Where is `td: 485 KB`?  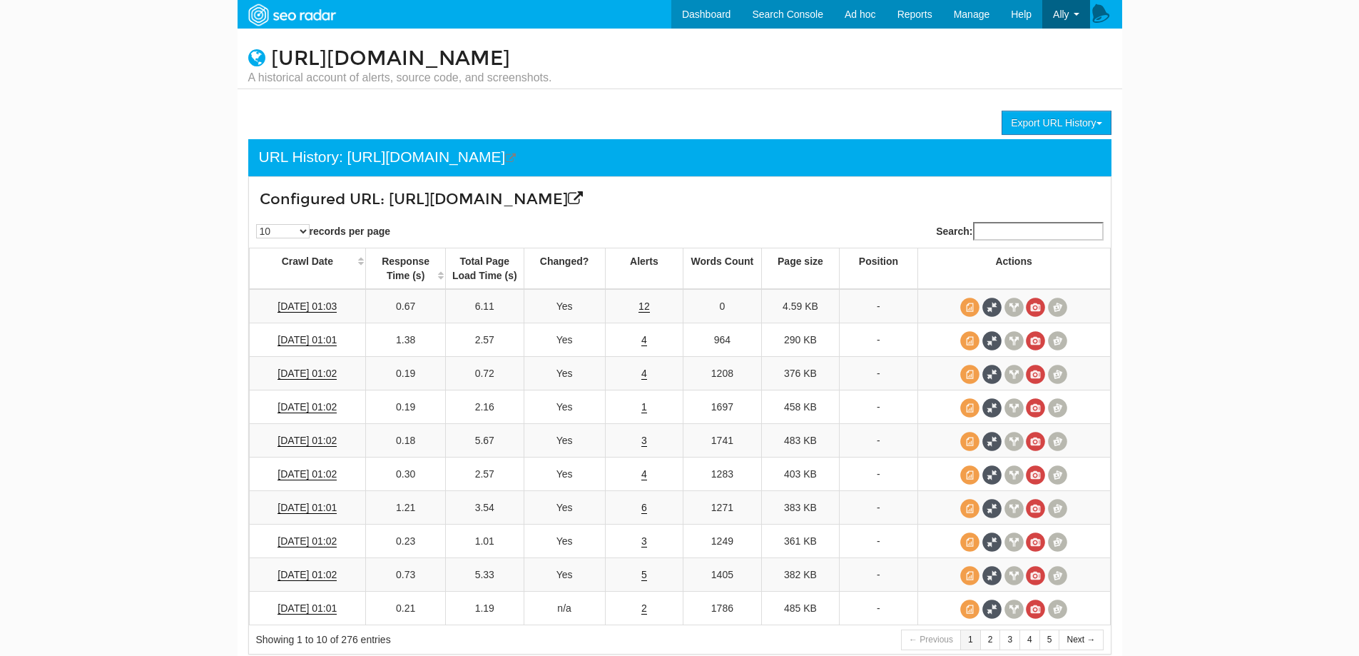 td: 485 KB is located at coordinates (800, 608).